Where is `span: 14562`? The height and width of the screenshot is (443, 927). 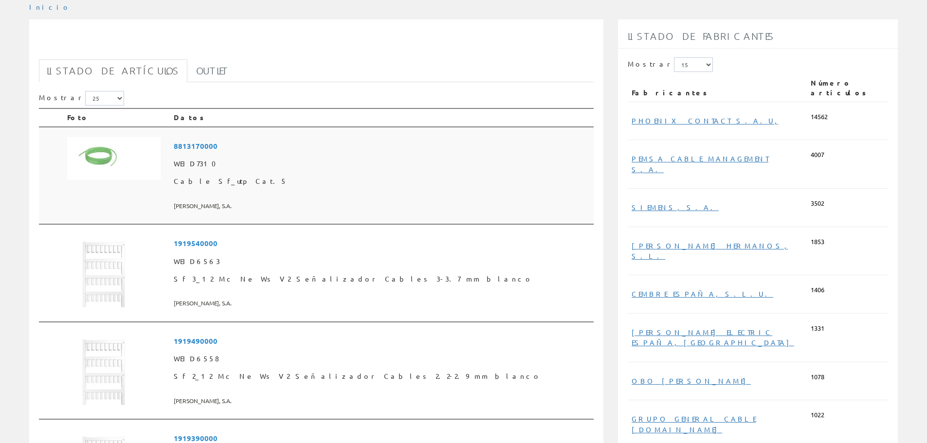
span: 14562 is located at coordinates (819, 117).